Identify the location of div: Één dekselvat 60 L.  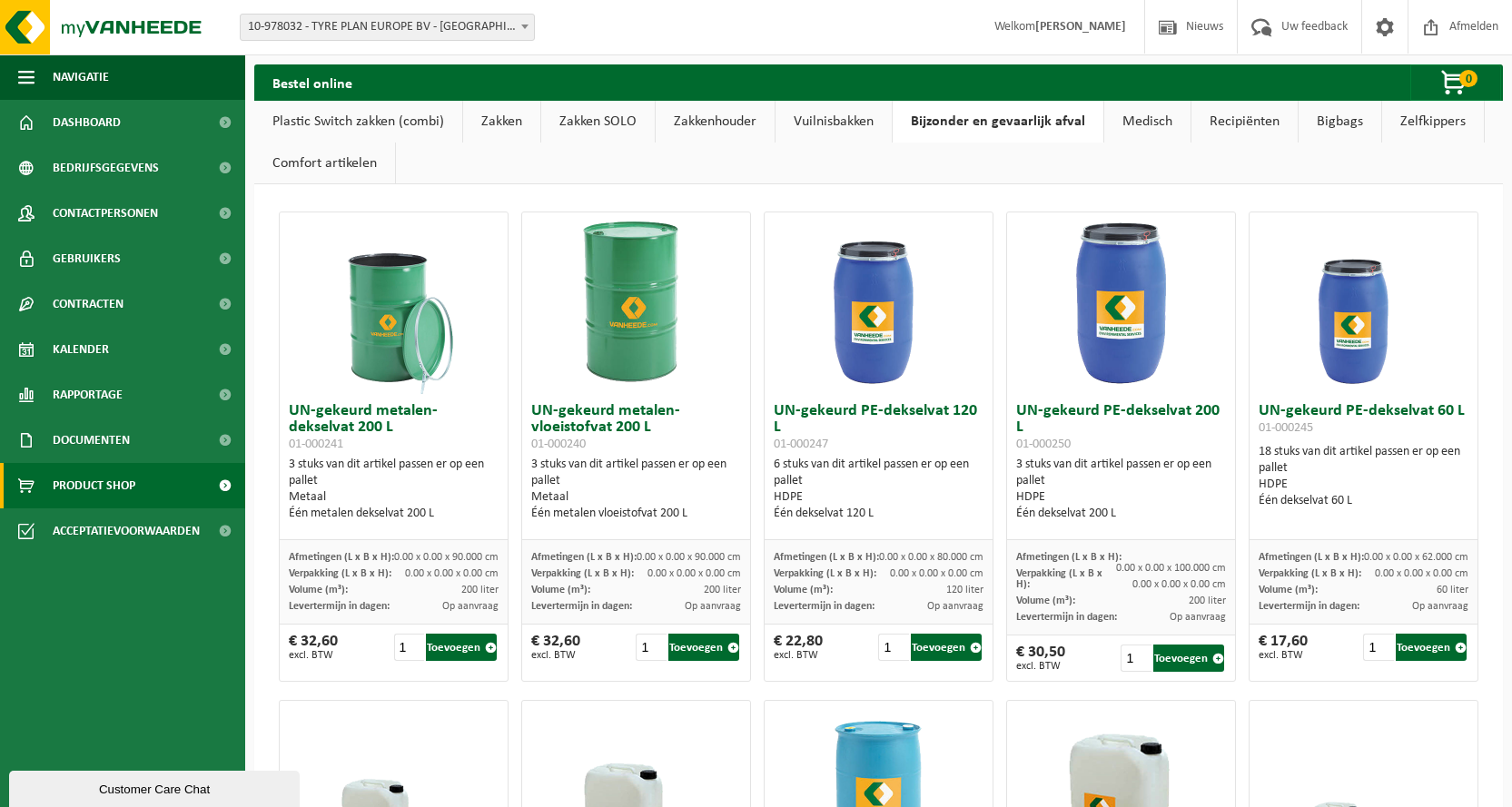
(1363, 501).